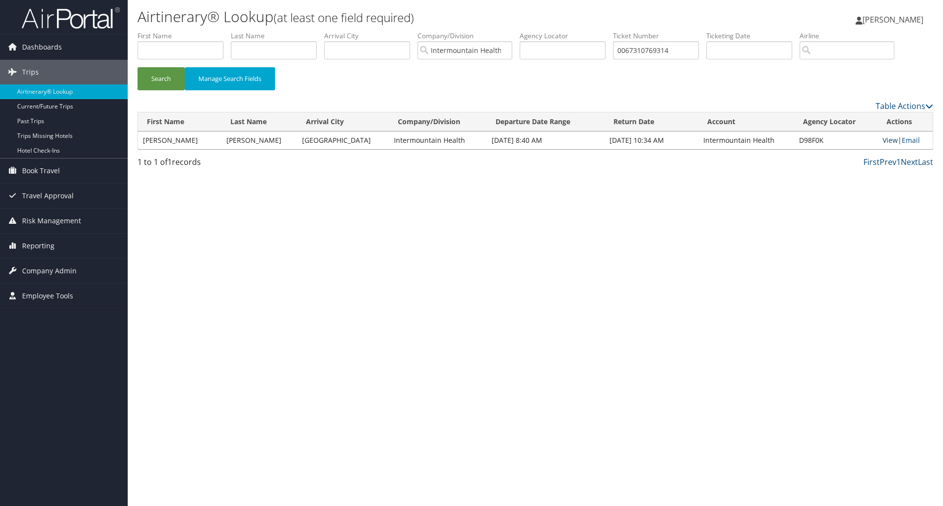 The height and width of the screenshot is (506, 943). What do you see at coordinates (753, 36) in the screenshot?
I see `label: Ticketing Date` at bounding box center [753, 36].